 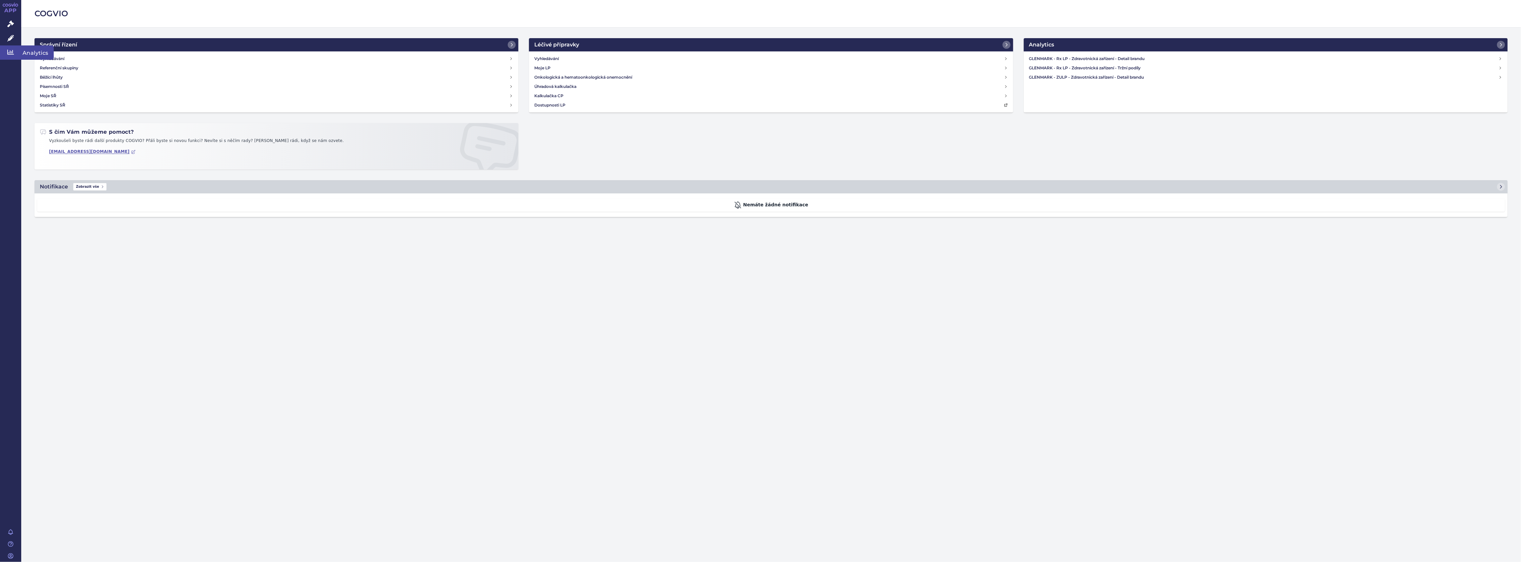 What do you see at coordinates (48, 96) in the screenshot?
I see `h4: Moje SŘ` at bounding box center [48, 96].